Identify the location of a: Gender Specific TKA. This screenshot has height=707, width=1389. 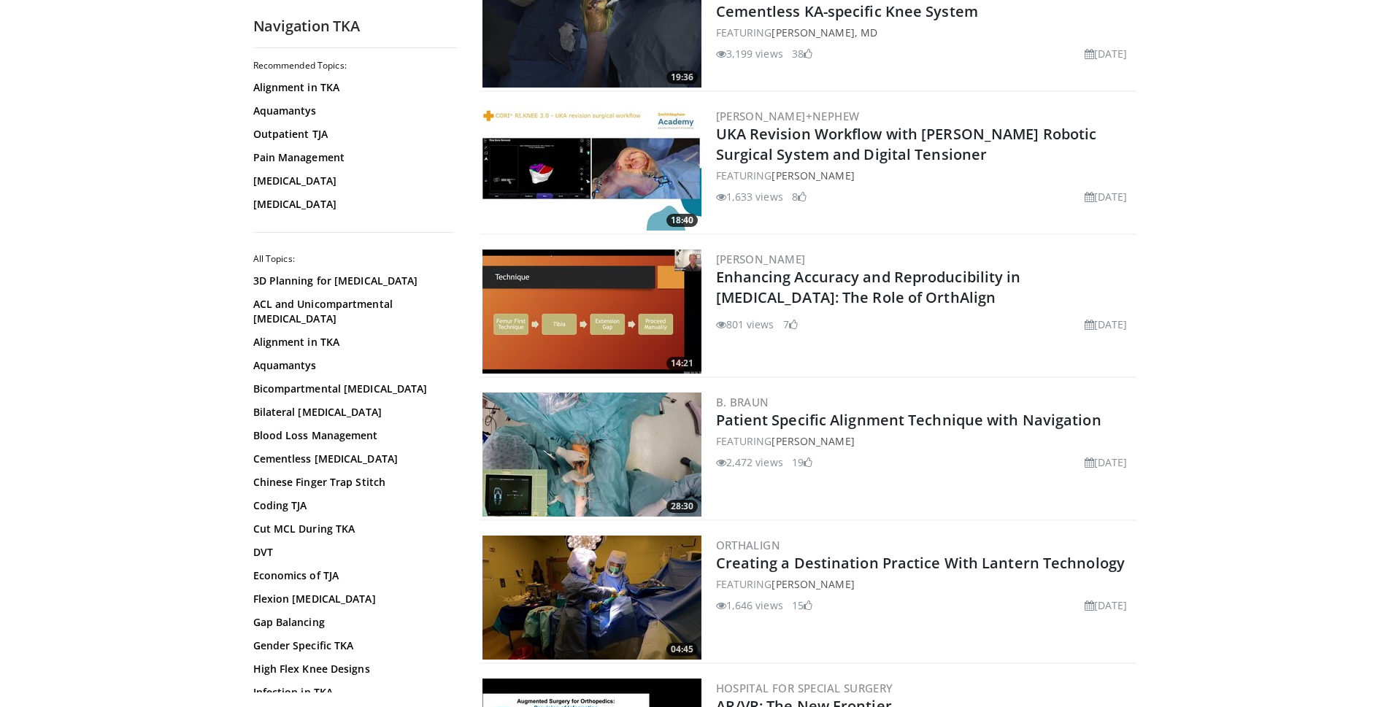
(352, 646).